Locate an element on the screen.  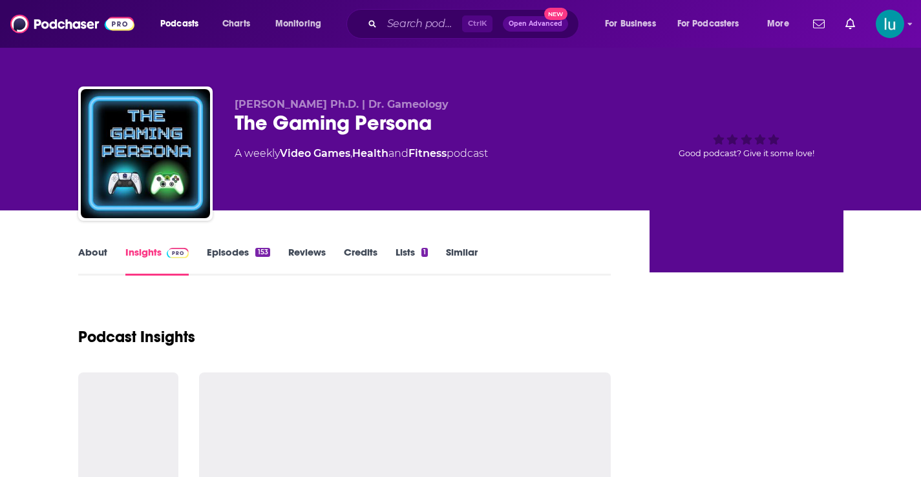
a: Credits is located at coordinates (361, 261).